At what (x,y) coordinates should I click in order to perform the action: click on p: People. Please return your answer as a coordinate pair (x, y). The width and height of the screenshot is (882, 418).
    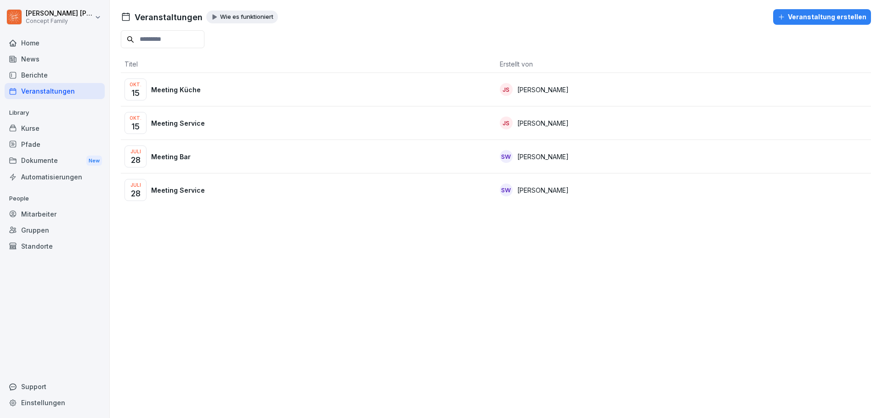
    Looking at the image, I should click on (55, 199).